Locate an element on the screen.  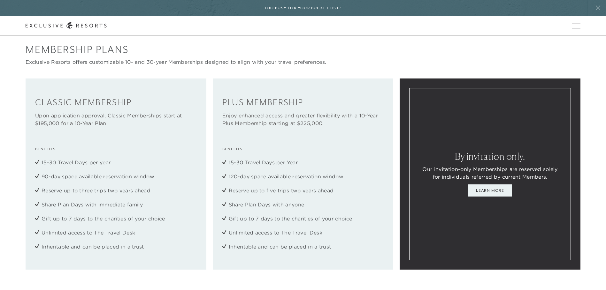
h3: Membership Plans is located at coordinates (303, 50).